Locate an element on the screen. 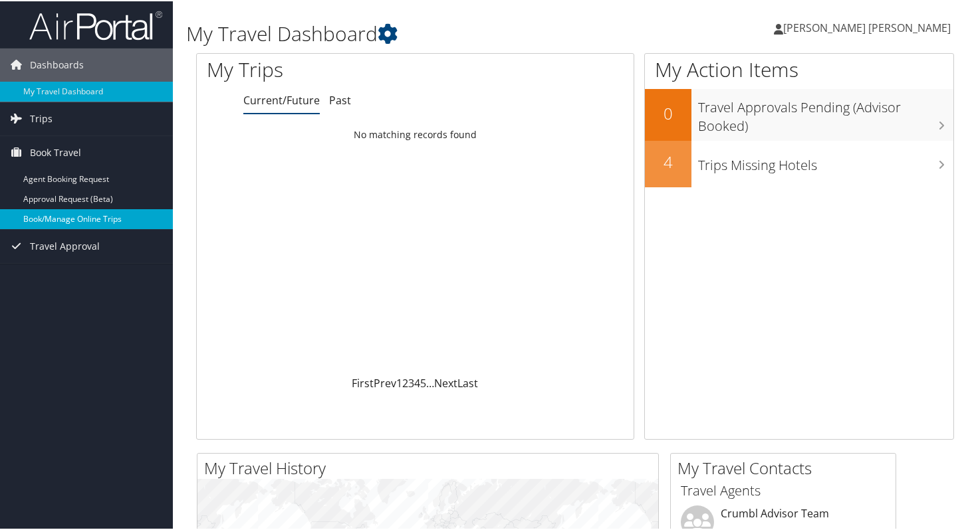 This screenshot has height=530, width=972. h3: Travel Approvals Pending (Advisor Booked) is located at coordinates (826, 112).